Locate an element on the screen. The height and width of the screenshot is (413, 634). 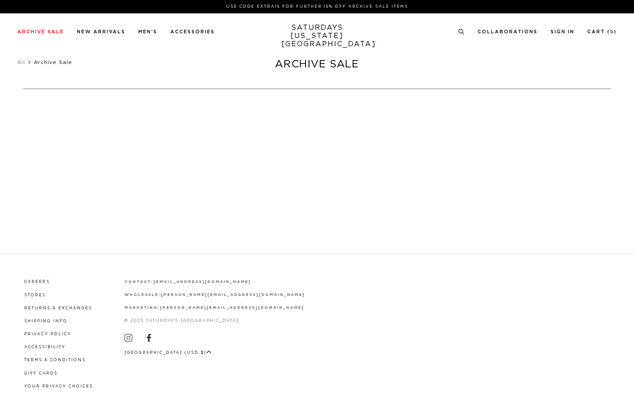
a: Gift Cards is located at coordinates (41, 374).